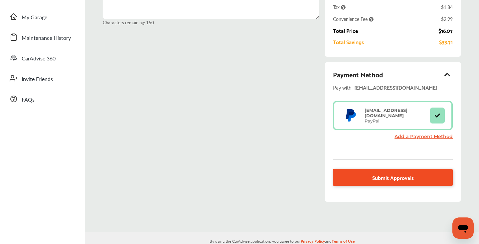 The width and height of the screenshot is (479, 244). Describe the element at coordinates (348, 42) in the screenshot. I see `div: Total Savings` at that location.